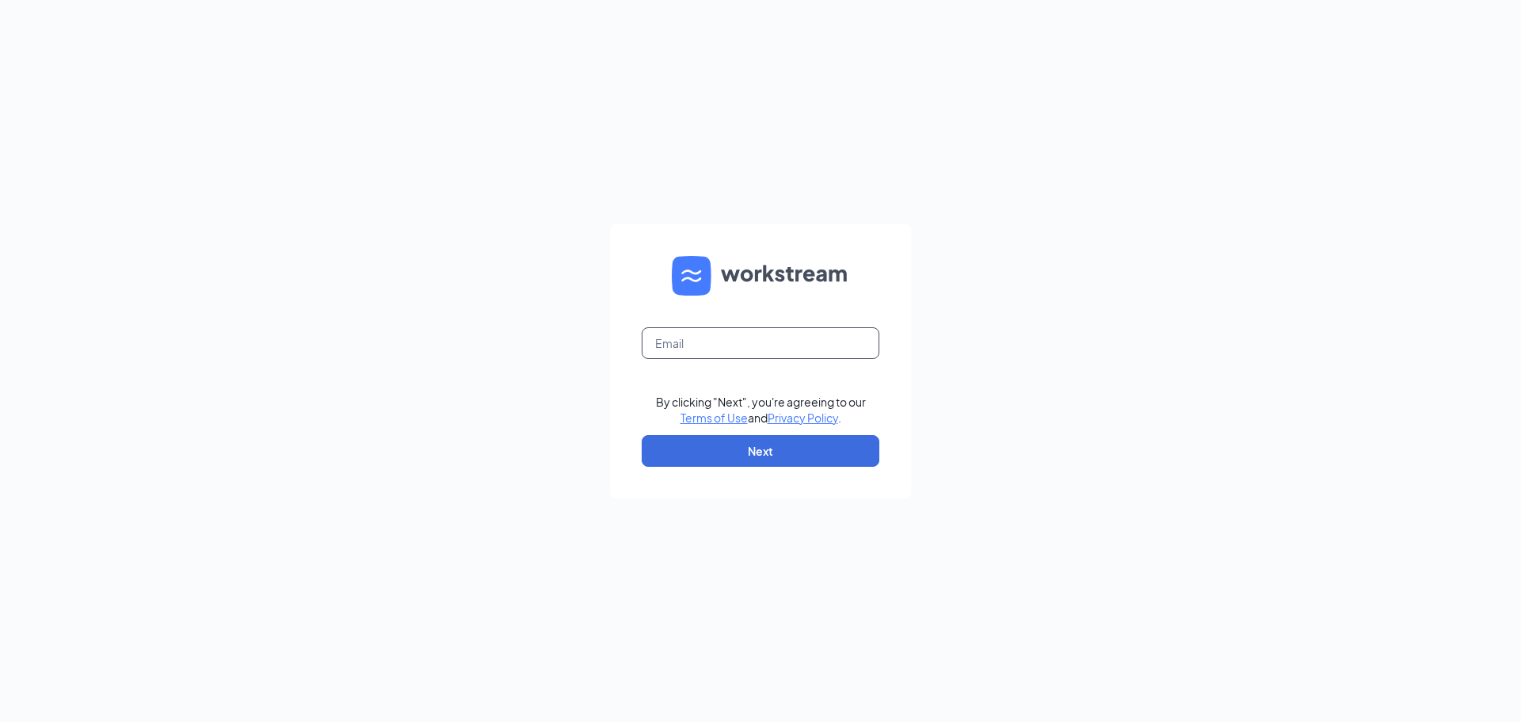  Describe the element at coordinates (761, 276) in the screenshot. I see `img: WS logo and Workstream text` at that location.